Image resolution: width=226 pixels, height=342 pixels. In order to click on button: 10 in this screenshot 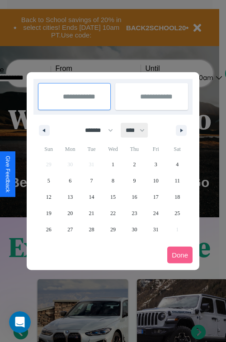, I will do `click(155, 180)`.